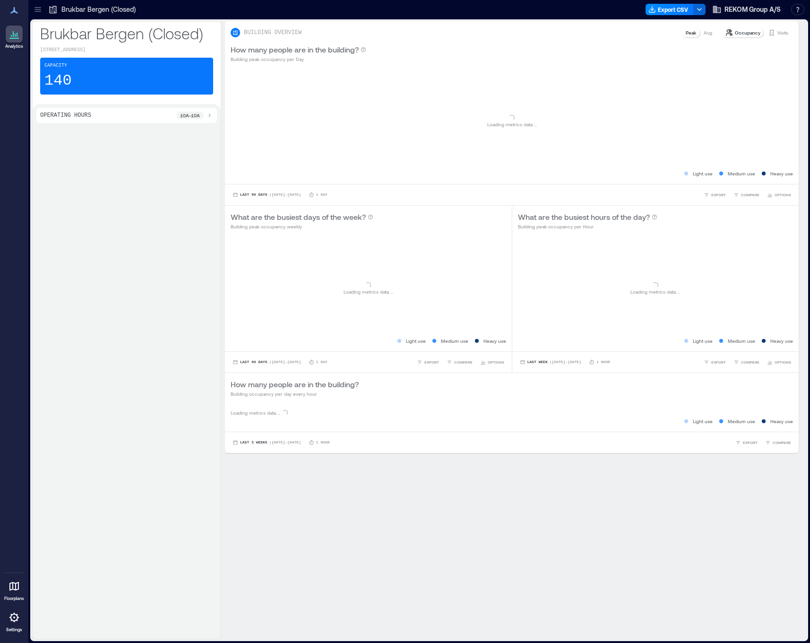 Image resolution: width=810 pixels, height=643 pixels. What do you see at coordinates (294, 394) in the screenshot?
I see `p: Building occupancy per day every hour` at bounding box center [294, 394].